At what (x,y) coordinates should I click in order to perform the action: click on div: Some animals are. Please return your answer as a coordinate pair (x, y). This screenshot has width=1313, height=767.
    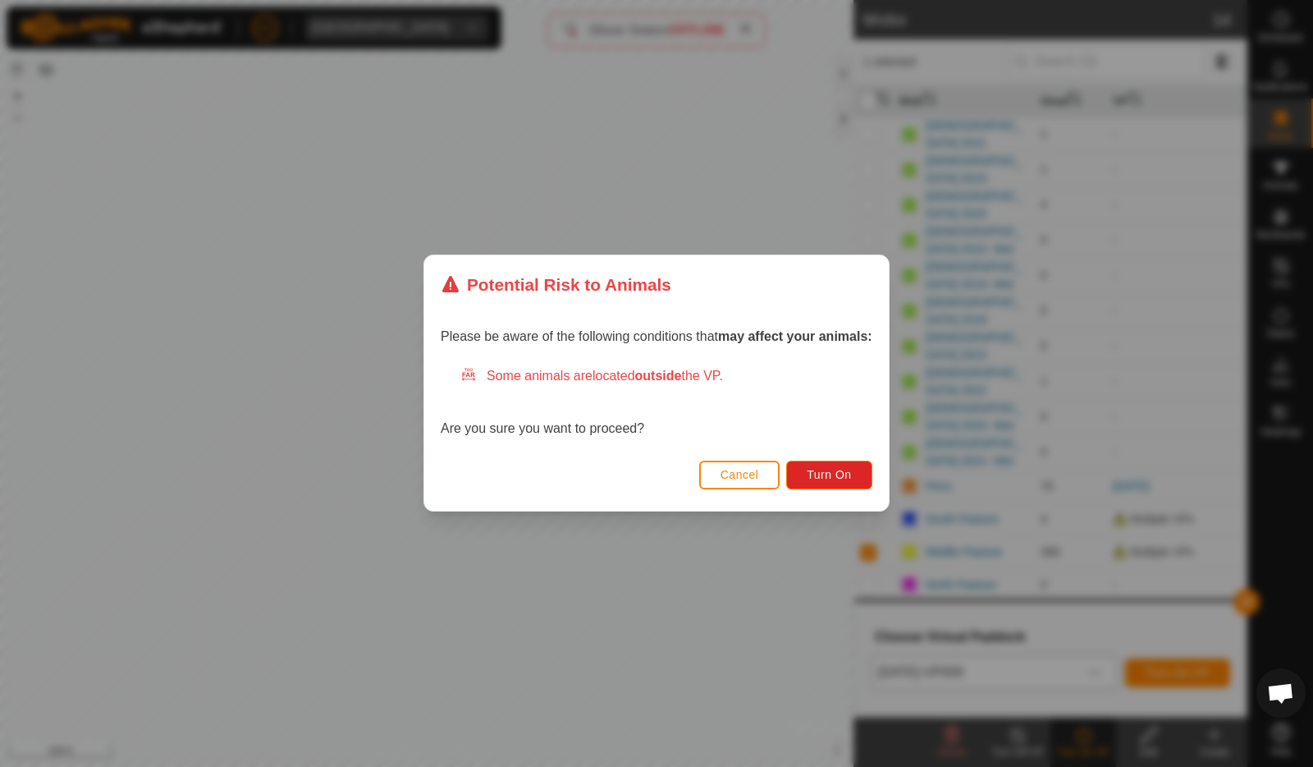
    Looking at the image, I should click on (667, 377).